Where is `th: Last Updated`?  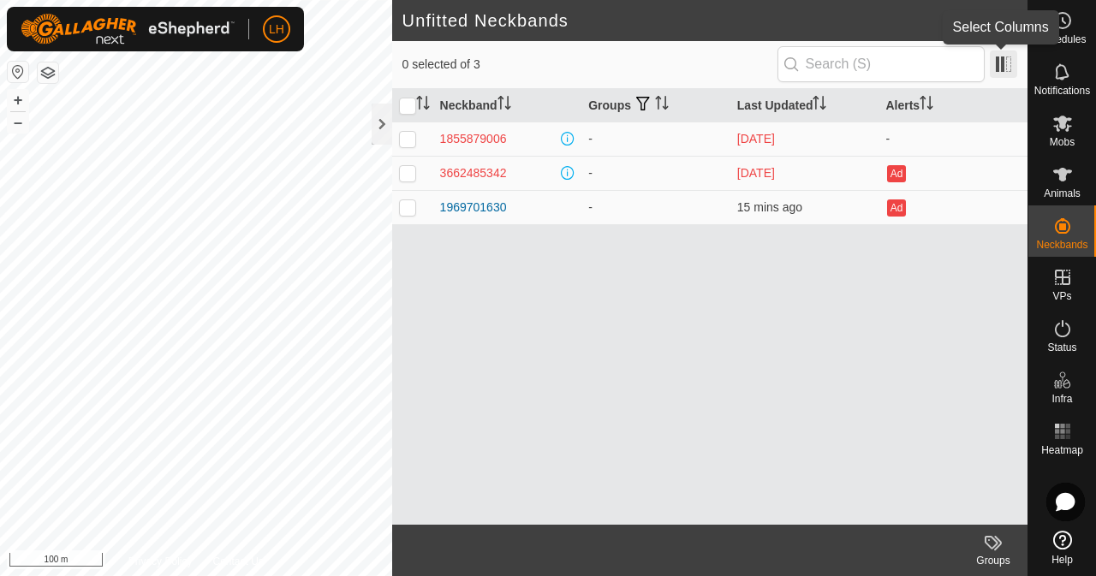
th: Last Updated is located at coordinates (805, 105).